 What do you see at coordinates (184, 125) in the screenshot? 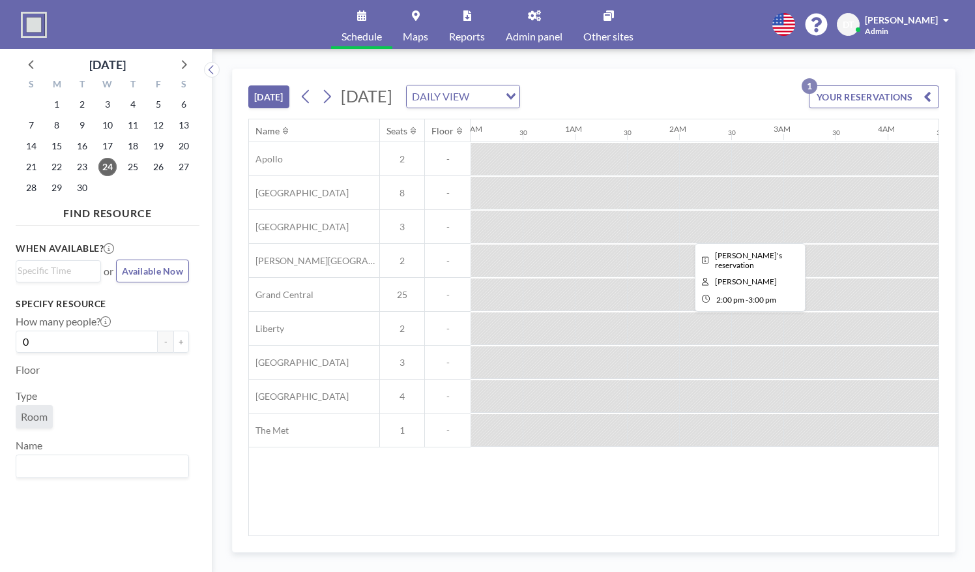
I see `span: Saturday, September 13, 2025` at bounding box center [184, 125].